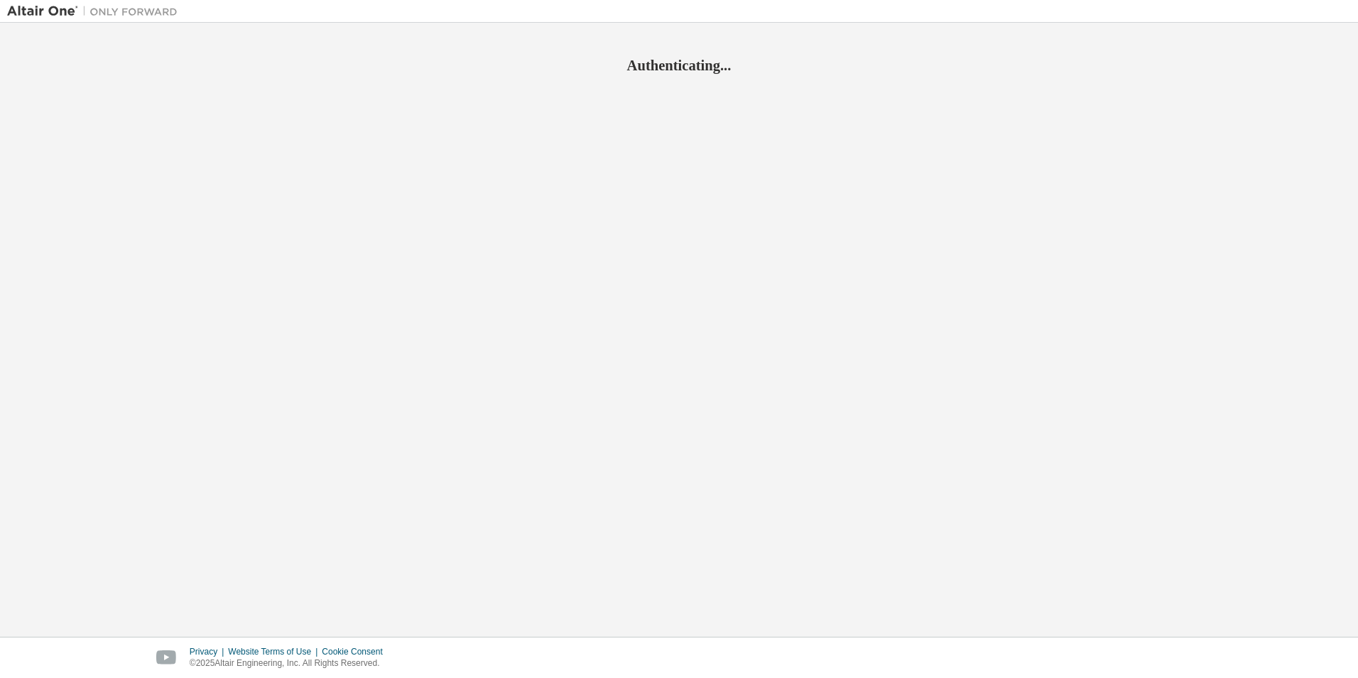 This screenshot has height=678, width=1358. What do you see at coordinates (209, 651) in the screenshot?
I see `div: Privacy` at bounding box center [209, 651].